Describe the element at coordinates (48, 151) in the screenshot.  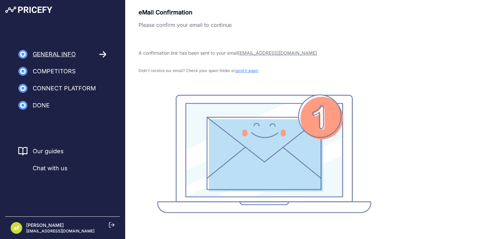
I see `a: Our guides` at that location.